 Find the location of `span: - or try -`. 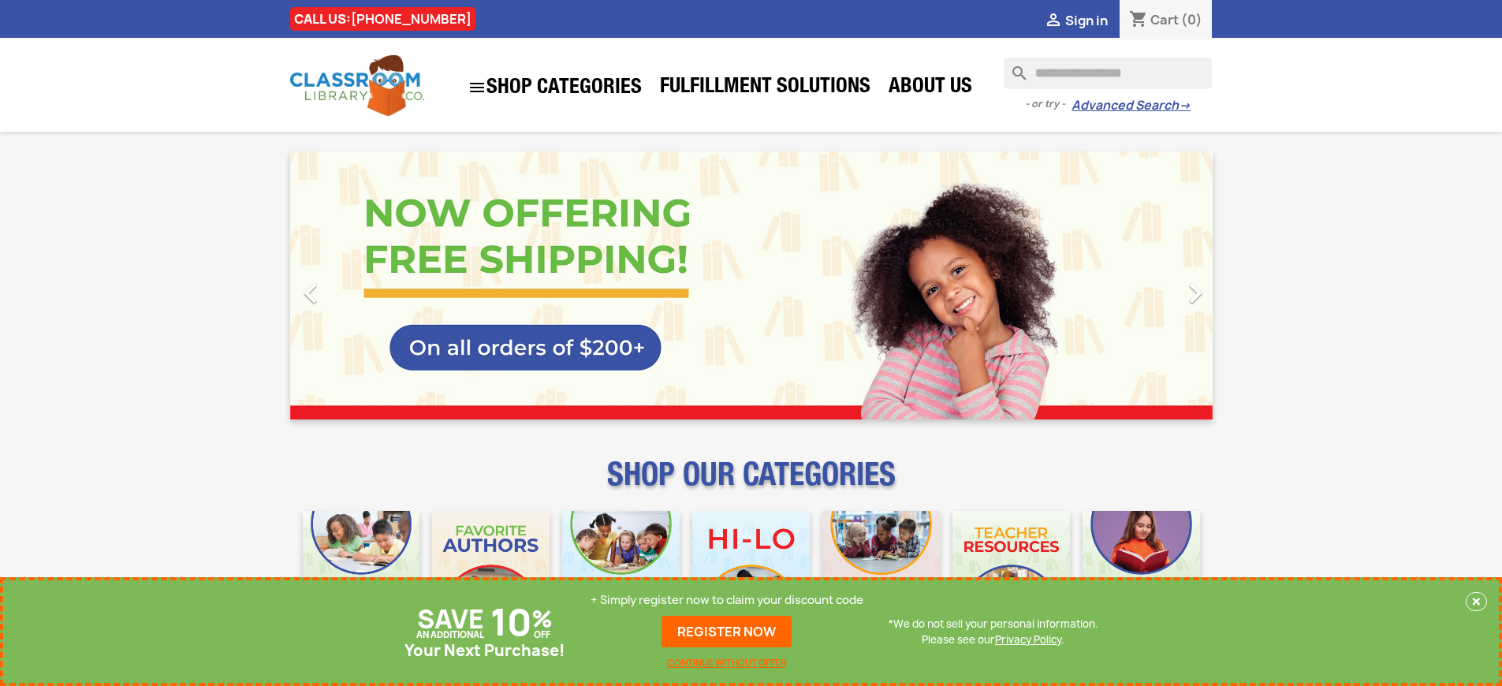

span: - or try - is located at coordinates (1048, 104).